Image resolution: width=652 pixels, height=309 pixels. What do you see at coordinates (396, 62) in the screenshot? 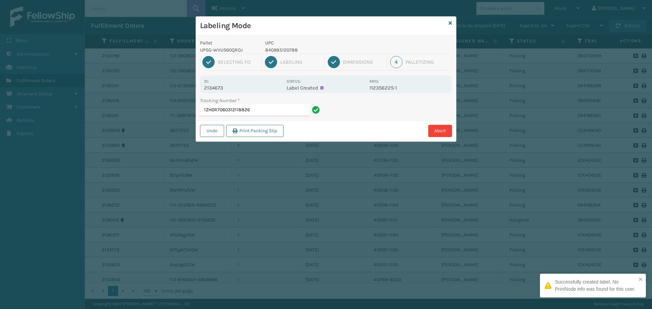
I see `div: 4` at bounding box center [396, 62].